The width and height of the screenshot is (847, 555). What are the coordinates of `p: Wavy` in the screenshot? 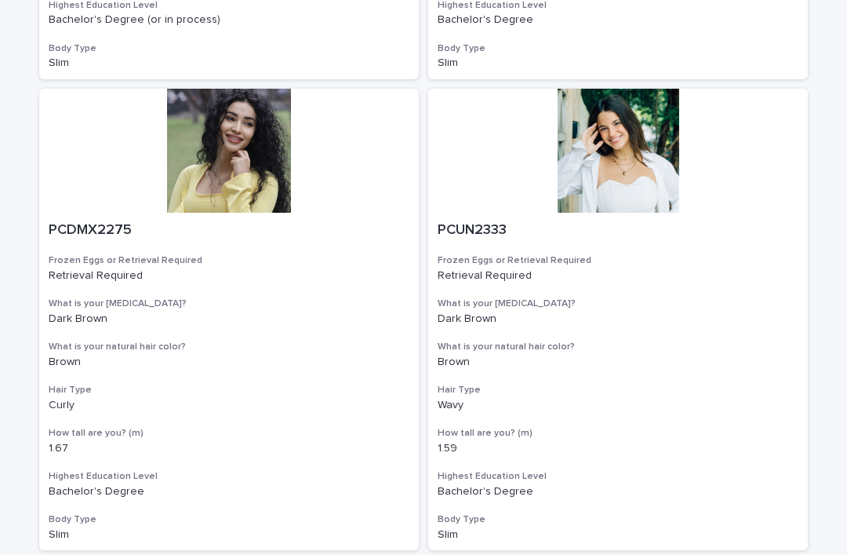 It's located at (618, 405).